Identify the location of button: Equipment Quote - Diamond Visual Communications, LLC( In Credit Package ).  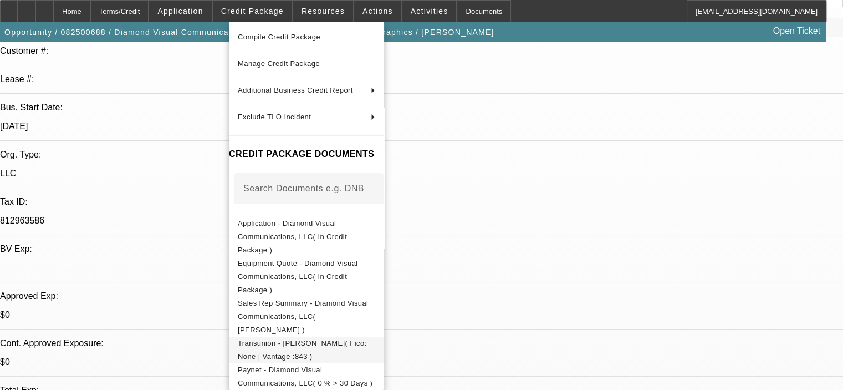
(307, 277).